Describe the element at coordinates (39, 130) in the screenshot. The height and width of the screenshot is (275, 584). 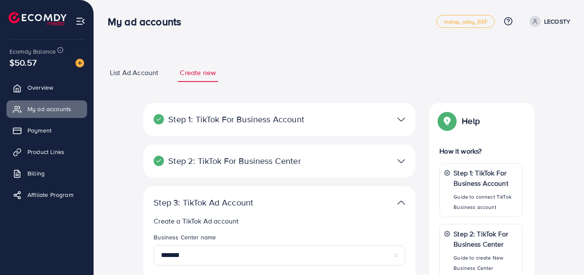
I see `span: Payment` at that location.